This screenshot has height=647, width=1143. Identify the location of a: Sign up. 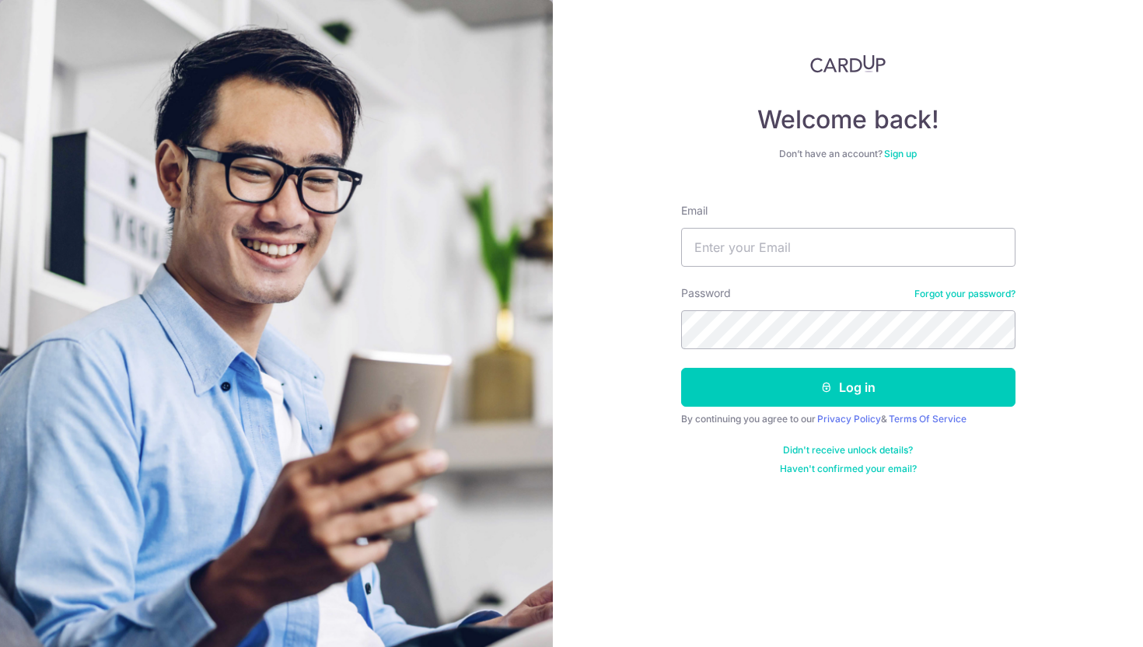
(901, 153).